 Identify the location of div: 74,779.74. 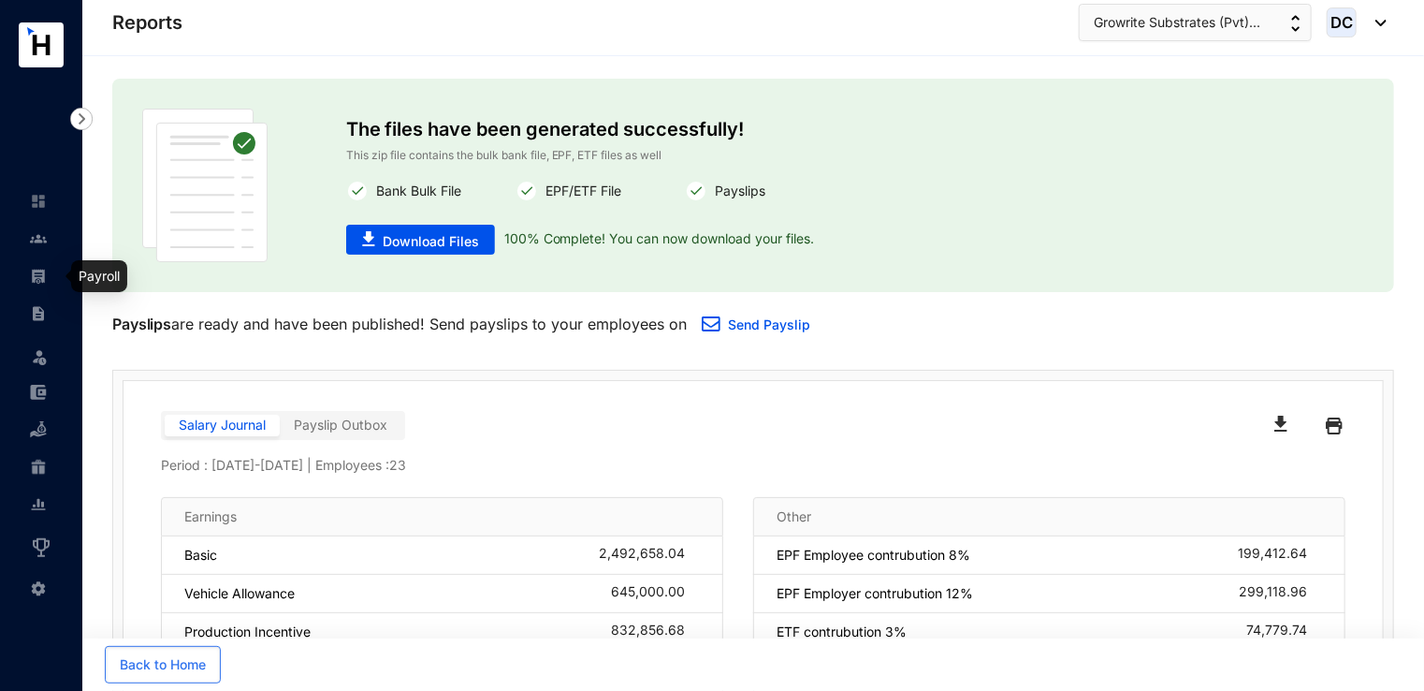
(1284, 632).